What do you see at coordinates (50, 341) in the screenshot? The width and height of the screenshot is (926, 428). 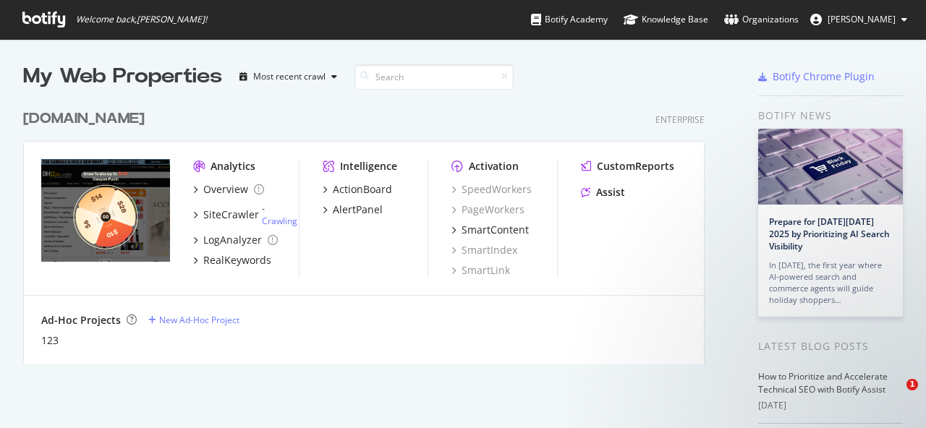 I see `a: 123` at bounding box center [50, 341].